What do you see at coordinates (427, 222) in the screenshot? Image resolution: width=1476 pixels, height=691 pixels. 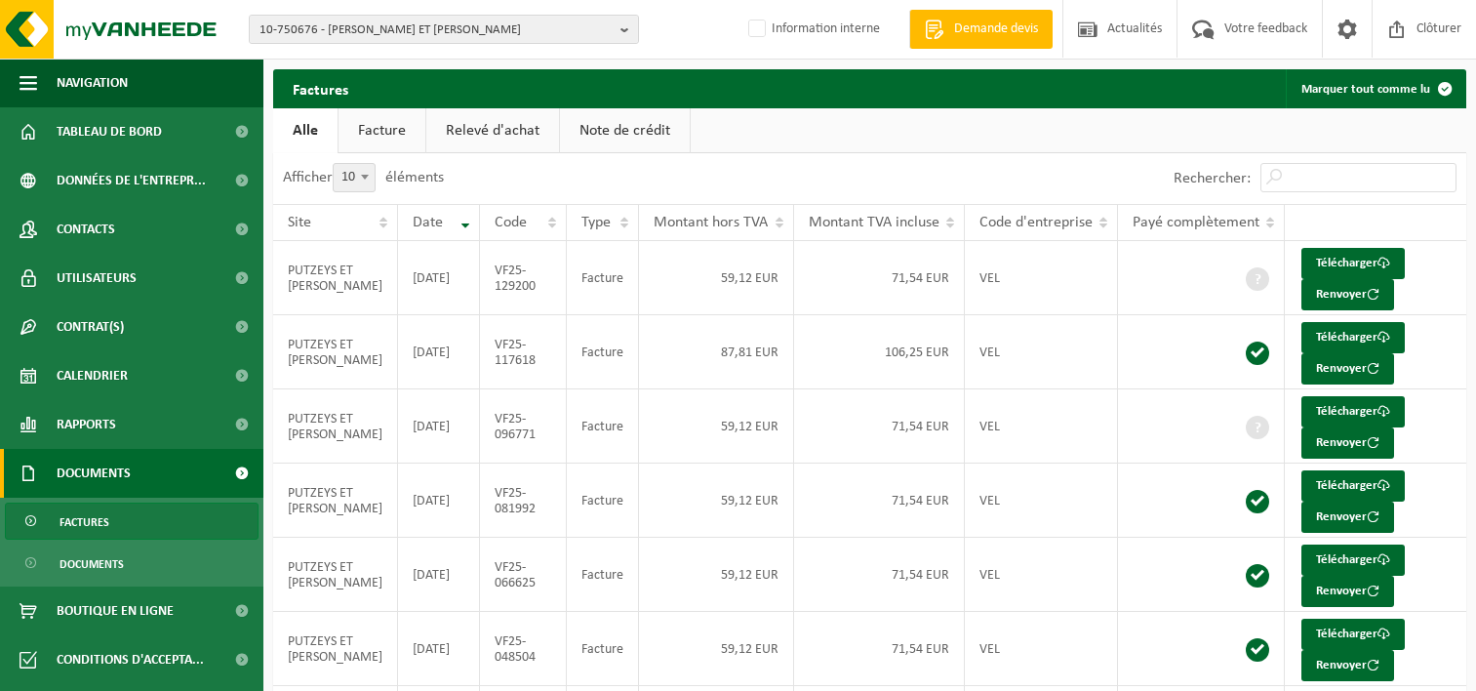 I see `span: Date` at bounding box center [427, 222].